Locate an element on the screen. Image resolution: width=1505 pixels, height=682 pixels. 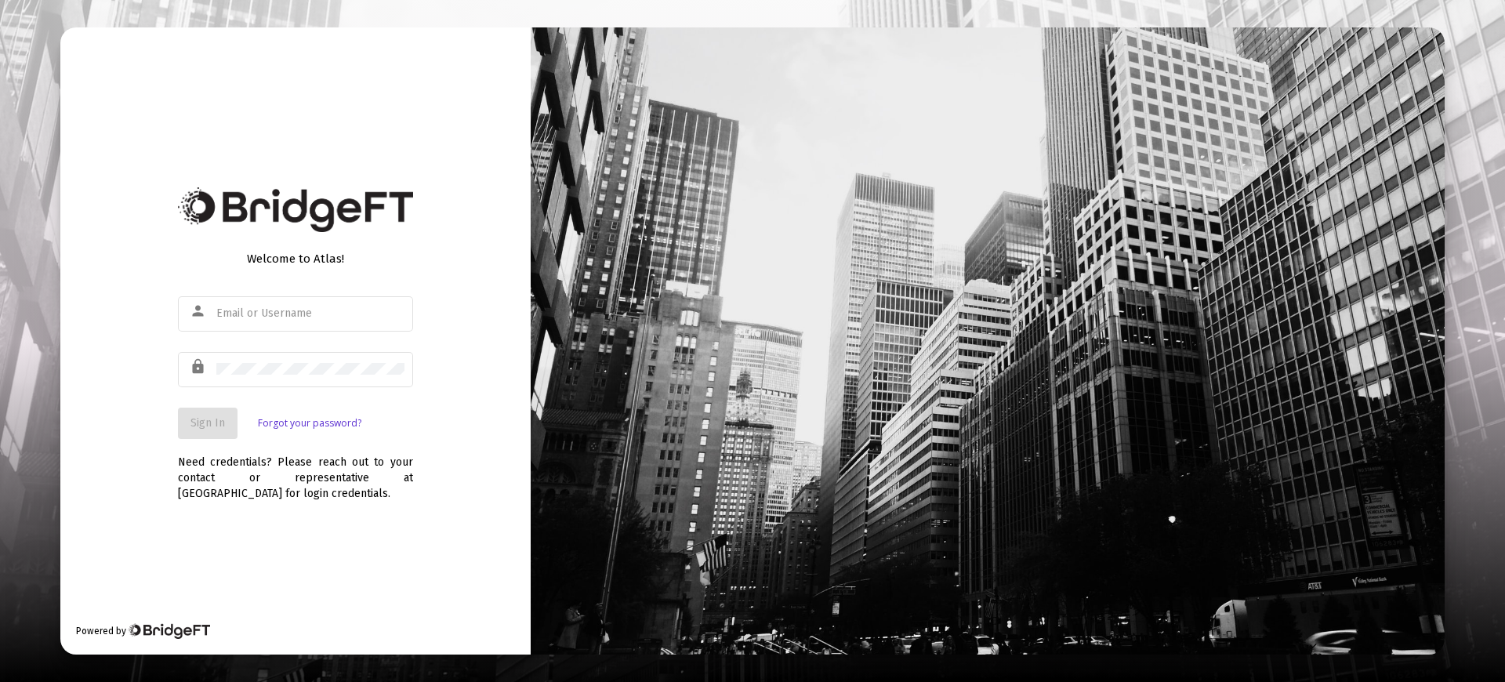
a: Forgot your password? is located at coordinates (310, 423).